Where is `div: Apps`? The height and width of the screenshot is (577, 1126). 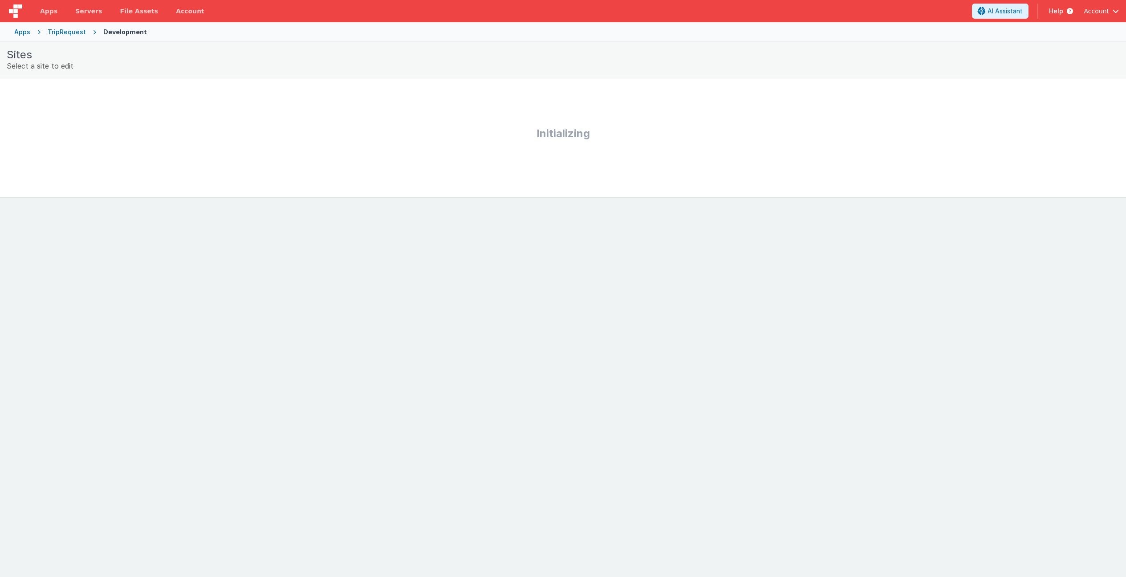 div: Apps is located at coordinates (22, 32).